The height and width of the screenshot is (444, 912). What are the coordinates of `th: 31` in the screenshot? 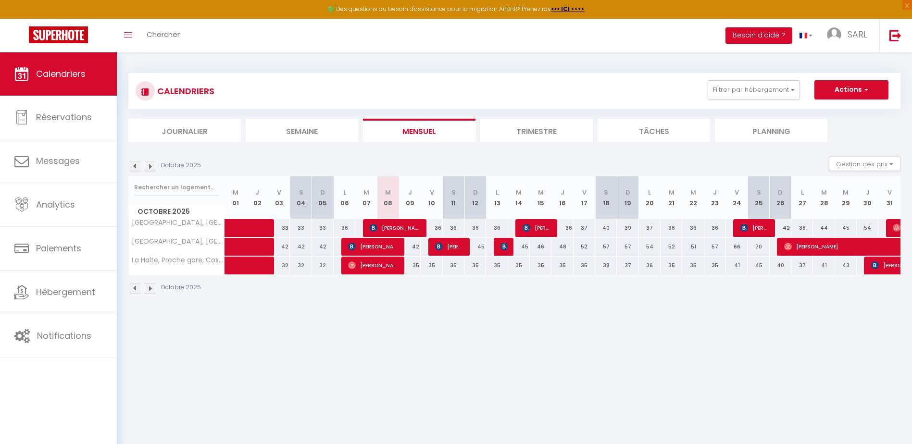 It's located at (889, 198).